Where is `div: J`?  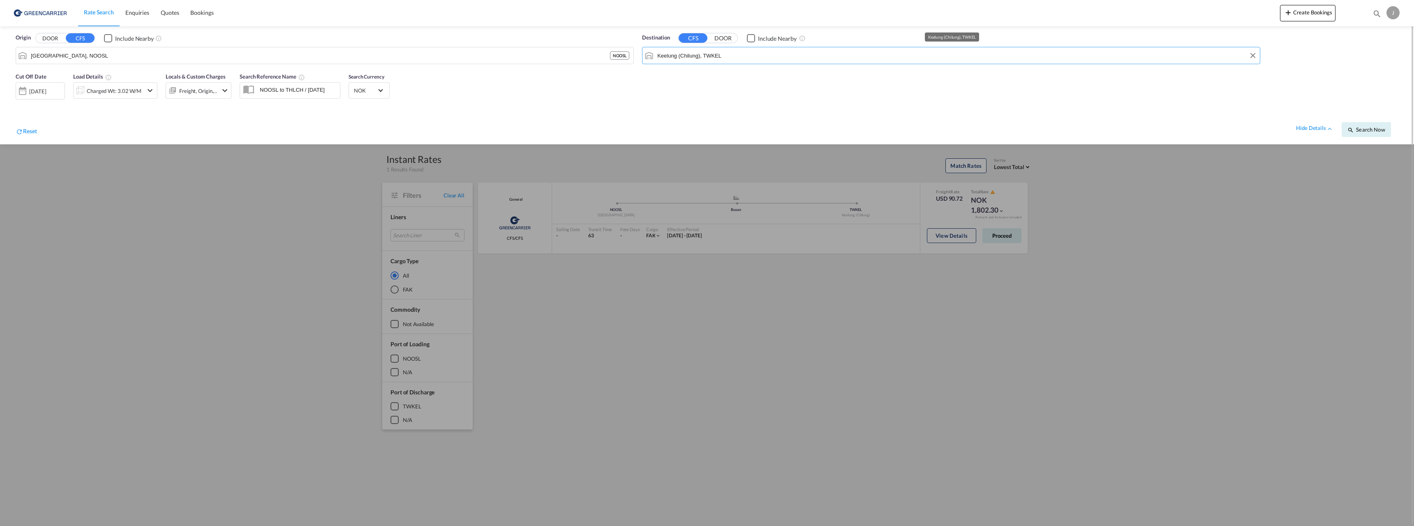 div: J is located at coordinates (1393, 13).